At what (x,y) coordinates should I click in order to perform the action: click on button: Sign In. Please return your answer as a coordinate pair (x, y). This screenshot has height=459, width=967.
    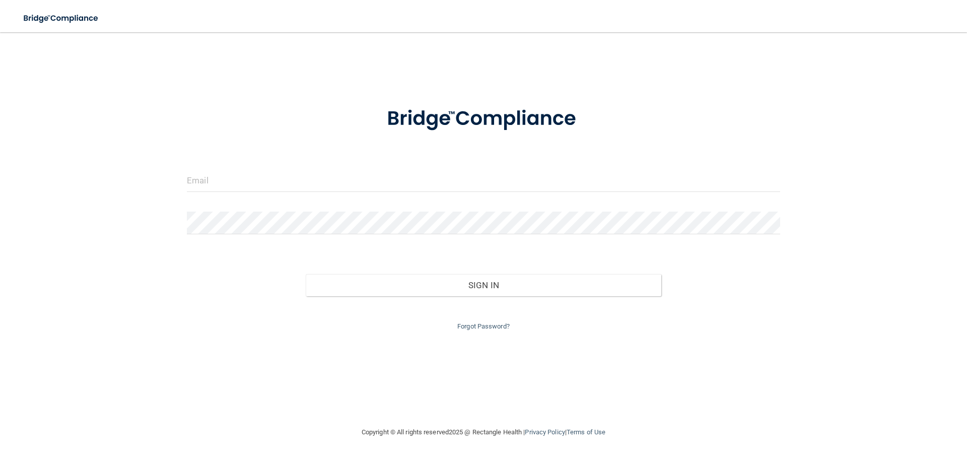
    Looking at the image, I should click on (483, 285).